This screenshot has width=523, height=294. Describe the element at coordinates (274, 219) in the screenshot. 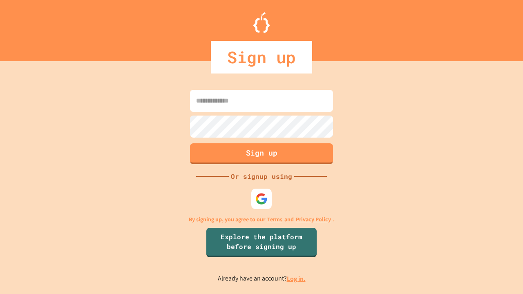

I see `a: Terms` at that location.